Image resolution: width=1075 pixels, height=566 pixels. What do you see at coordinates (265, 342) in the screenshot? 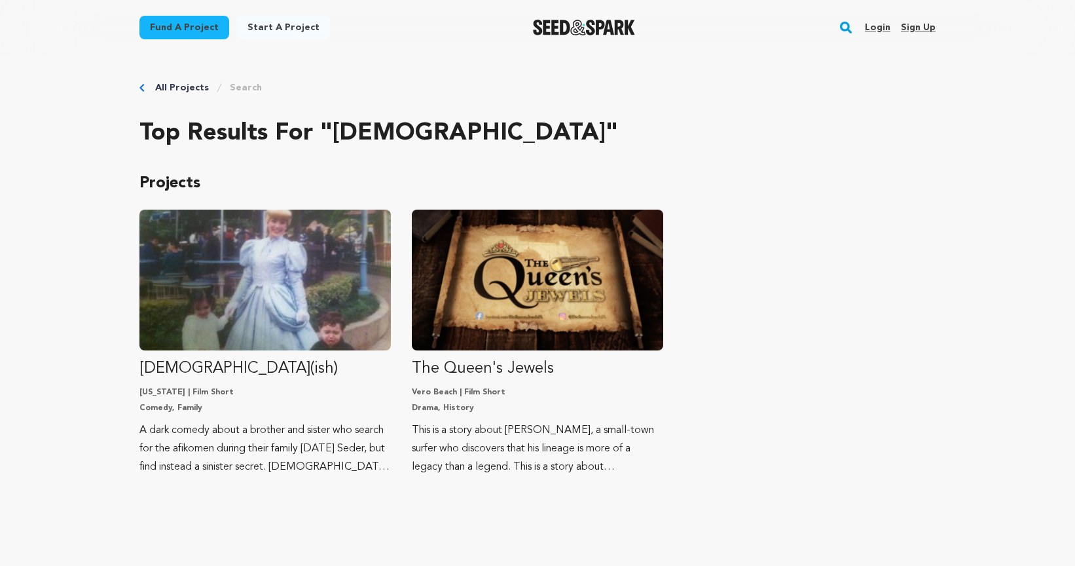
I see `a: Fund JEW(ish)` at bounding box center [265, 342].